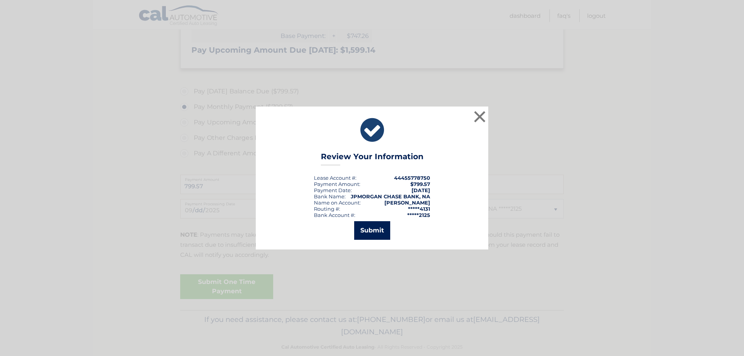  Describe the element at coordinates (335, 178) in the screenshot. I see `div: Lease Account #:` at that location.